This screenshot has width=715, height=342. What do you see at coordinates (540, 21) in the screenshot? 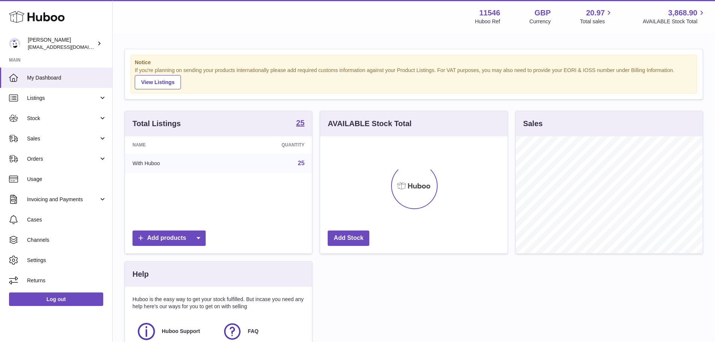
I see `div: Currency` at bounding box center [540, 21].